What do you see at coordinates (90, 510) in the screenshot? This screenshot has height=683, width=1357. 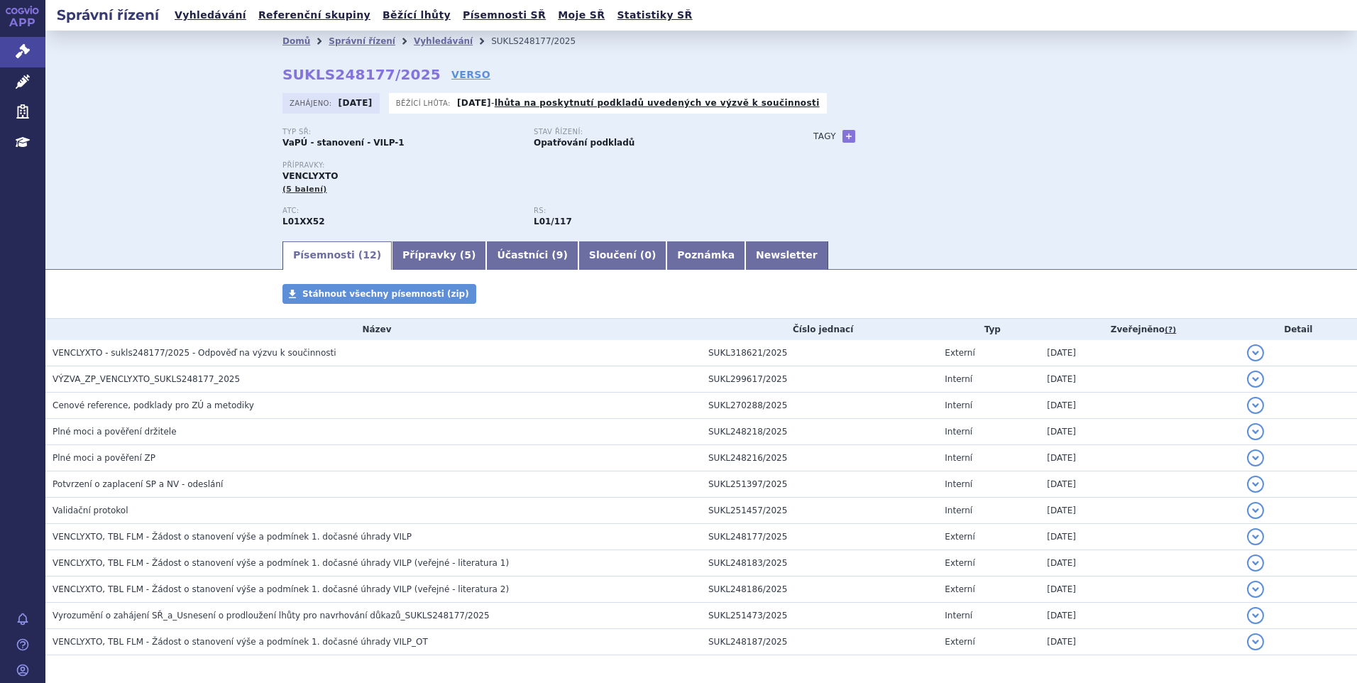 I see `span: Validační protokol` at bounding box center [90, 510].